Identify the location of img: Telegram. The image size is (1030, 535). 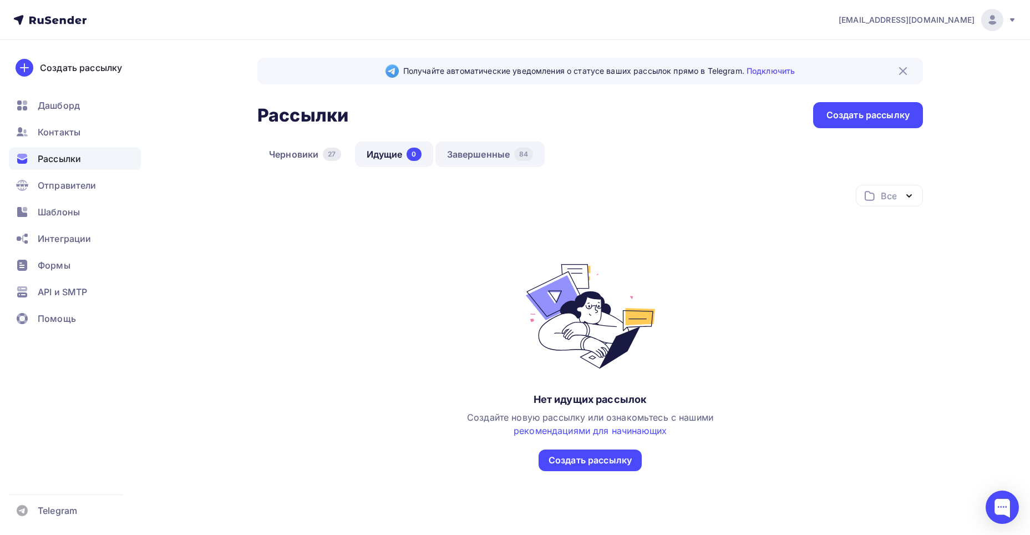
(392, 71).